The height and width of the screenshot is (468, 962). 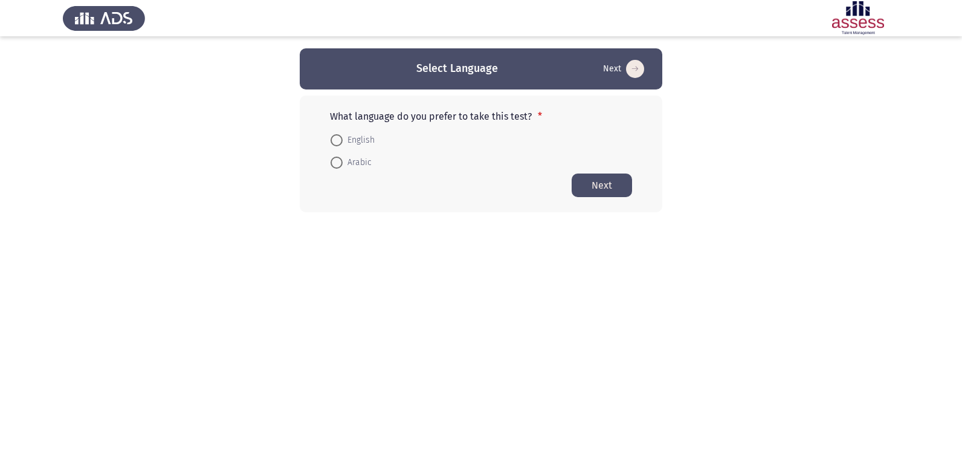 I want to click on img: Assess Talent Management logo, so click(x=104, y=18).